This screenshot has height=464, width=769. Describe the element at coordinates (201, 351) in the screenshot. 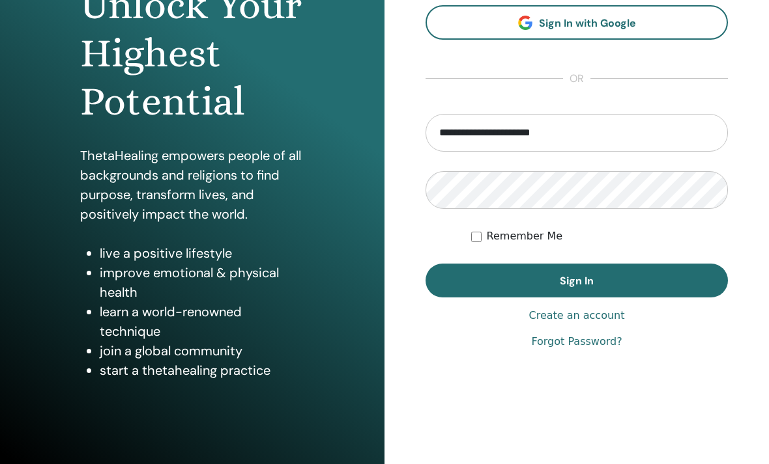

I see `li: join a global community` at that location.